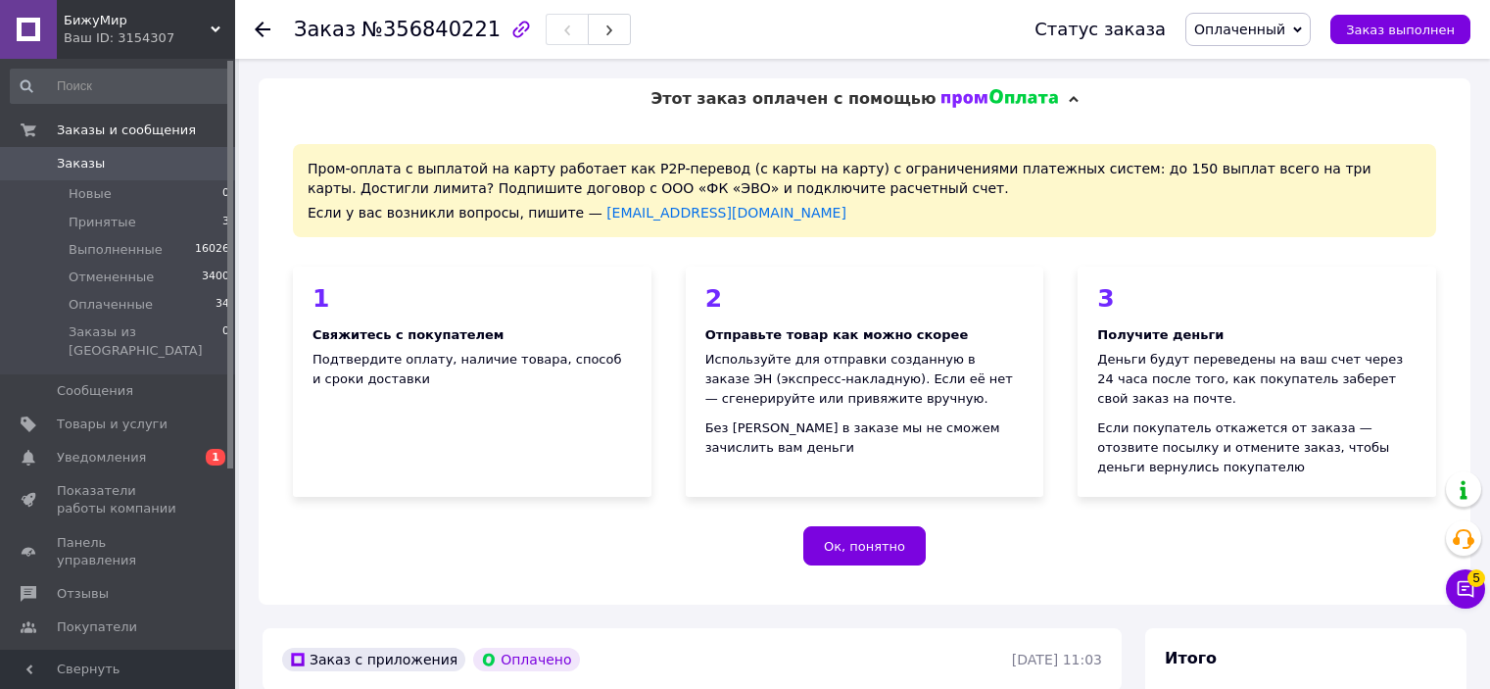  What do you see at coordinates (82, 594) in the screenshot?
I see `span: Отзывы` at bounding box center [82, 594].